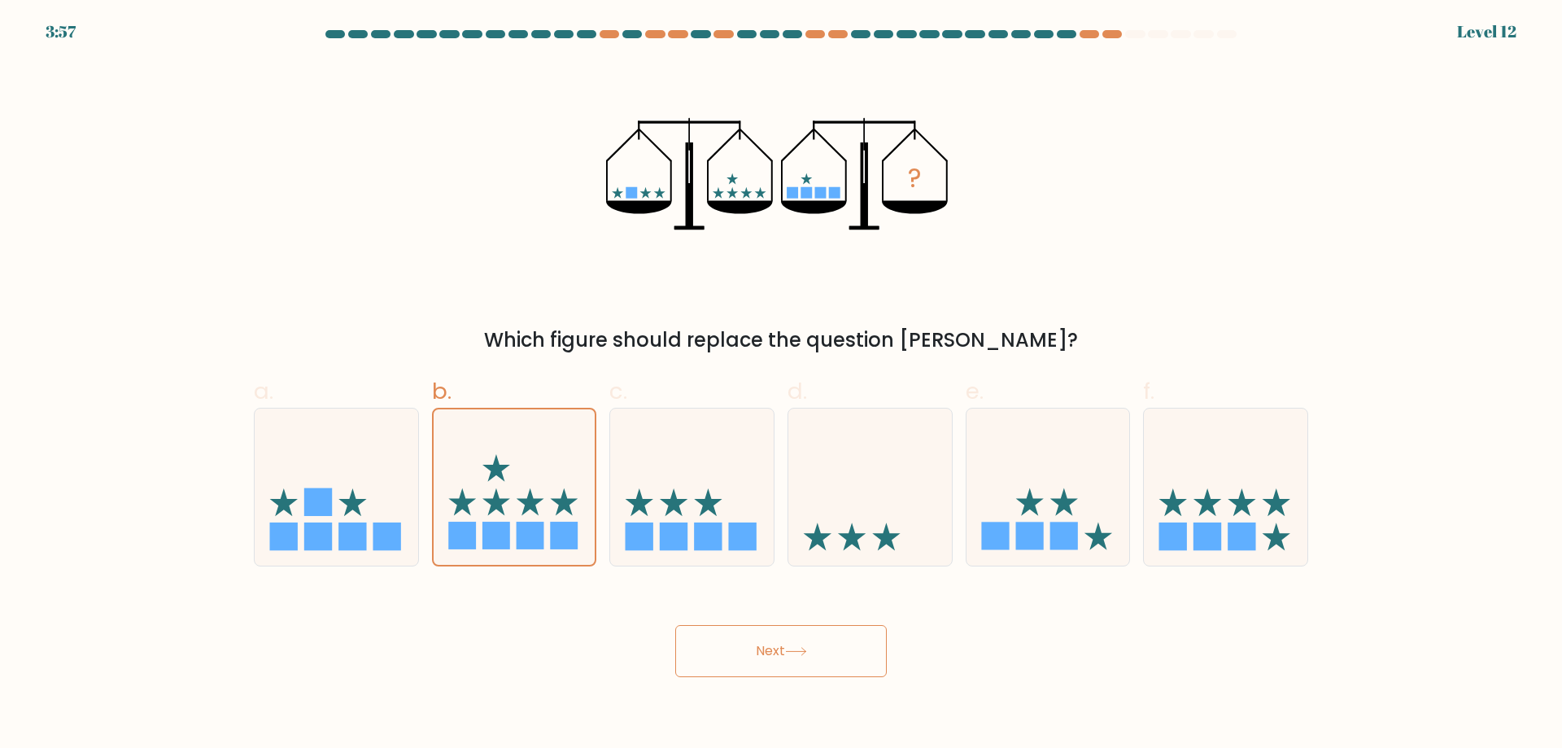  Describe the element at coordinates (974, 390) in the screenshot. I see `span: e.` at that location.